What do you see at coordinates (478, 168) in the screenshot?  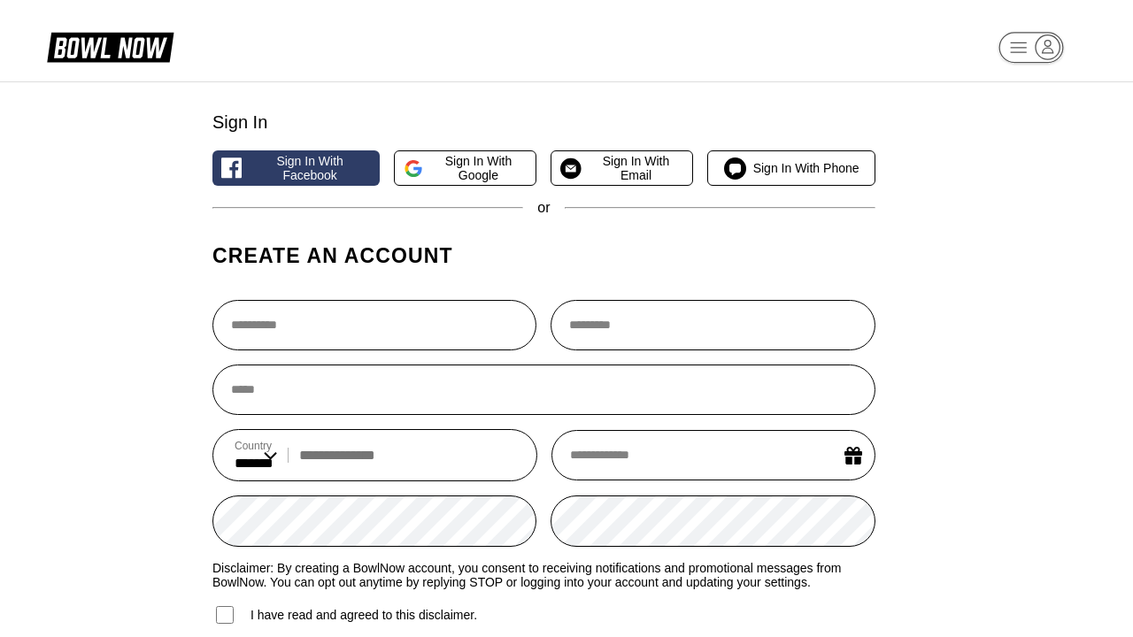 I see `span: Sign in with Google` at bounding box center [478, 168].